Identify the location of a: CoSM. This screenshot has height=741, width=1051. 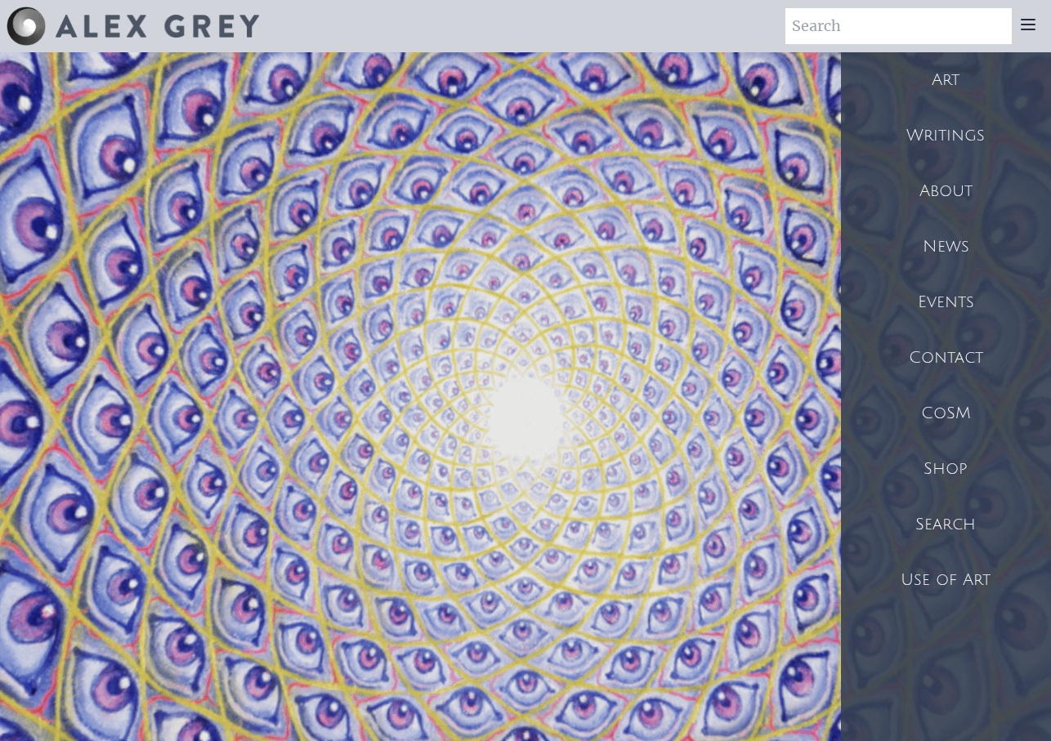
(946, 414).